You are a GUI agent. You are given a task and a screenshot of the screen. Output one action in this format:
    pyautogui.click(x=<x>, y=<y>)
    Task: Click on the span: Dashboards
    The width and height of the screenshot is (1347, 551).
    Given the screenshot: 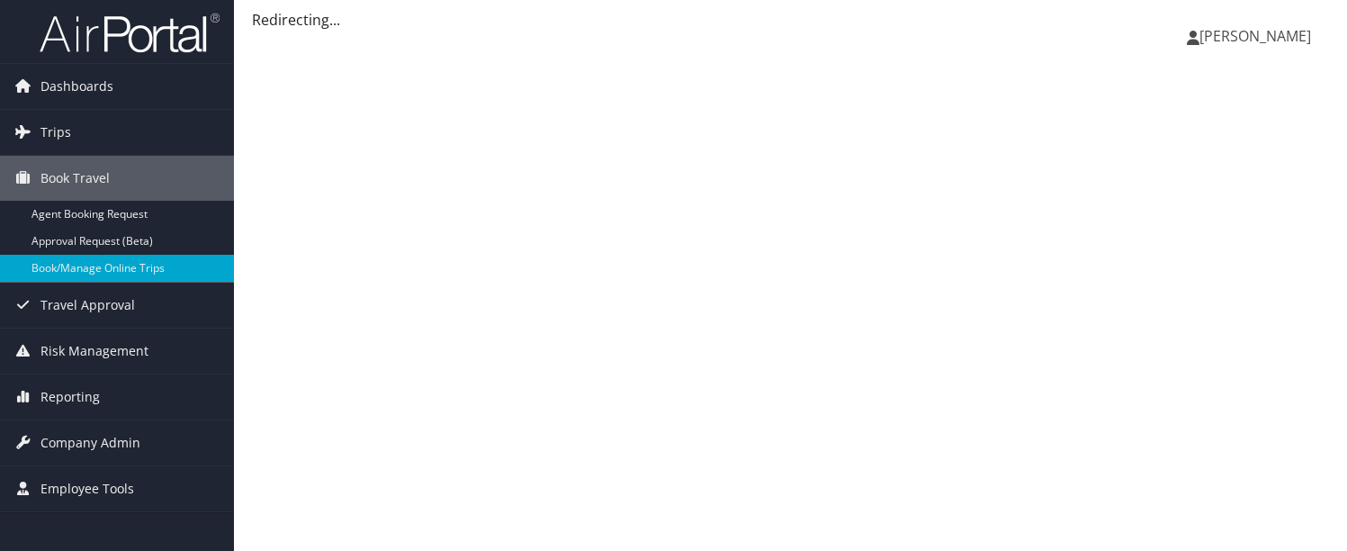 What is the action you would take?
    pyautogui.click(x=76, y=86)
    